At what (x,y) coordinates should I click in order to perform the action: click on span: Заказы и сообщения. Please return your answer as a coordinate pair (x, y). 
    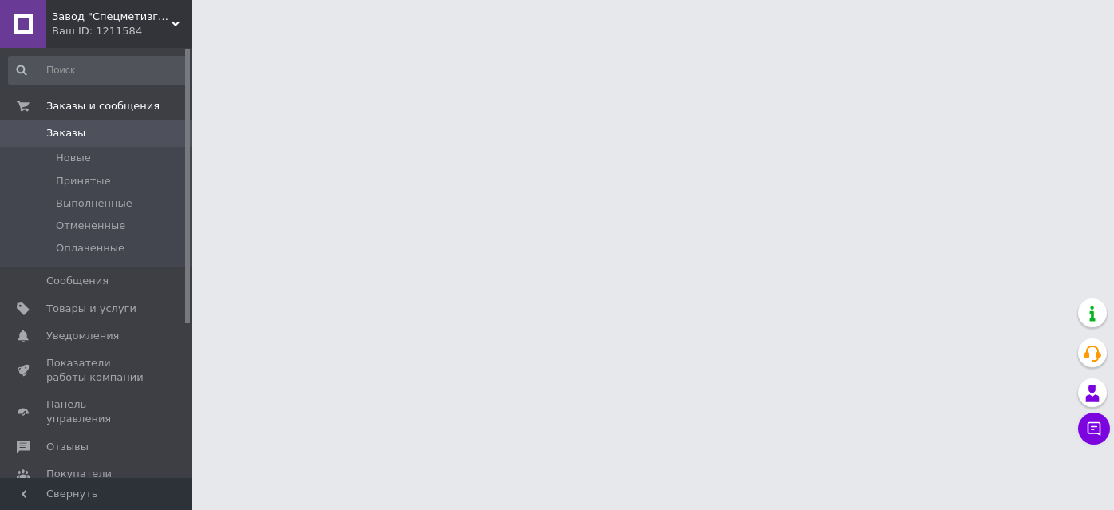
    Looking at the image, I should click on (103, 106).